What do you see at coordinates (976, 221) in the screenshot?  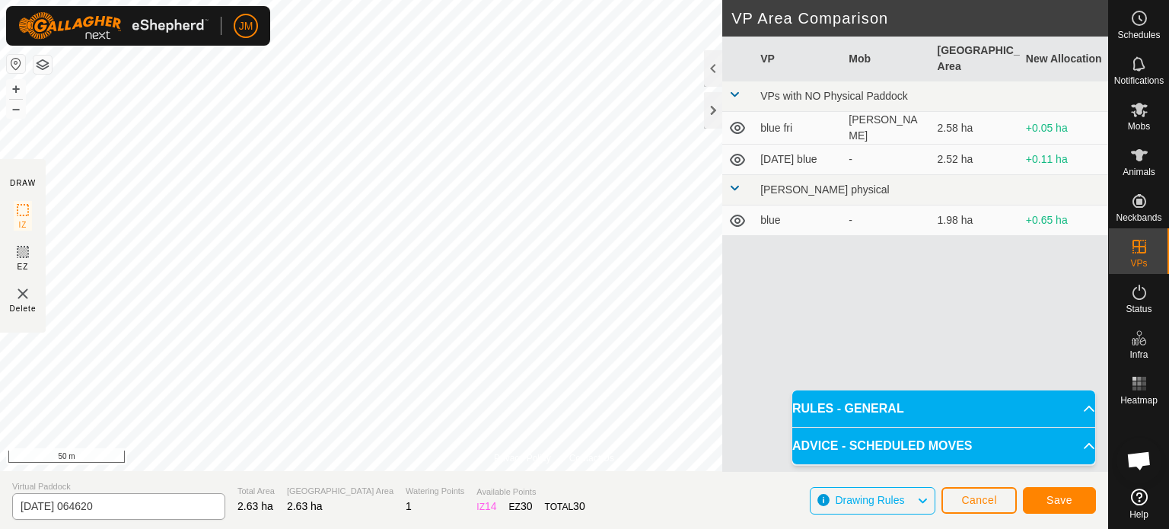 I see `td: 1.98 ha` at bounding box center [976, 221].